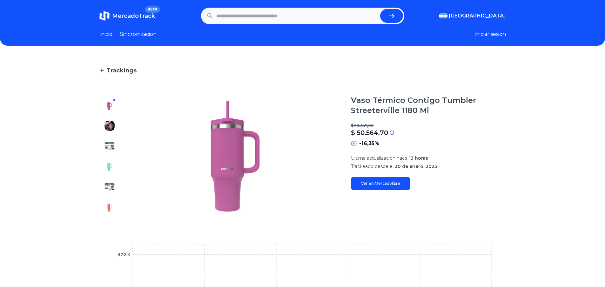 The height and width of the screenshot is (287, 605). What do you see at coordinates (124, 254) in the screenshot?
I see `tspan: $70 K` at bounding box center [124, 254].